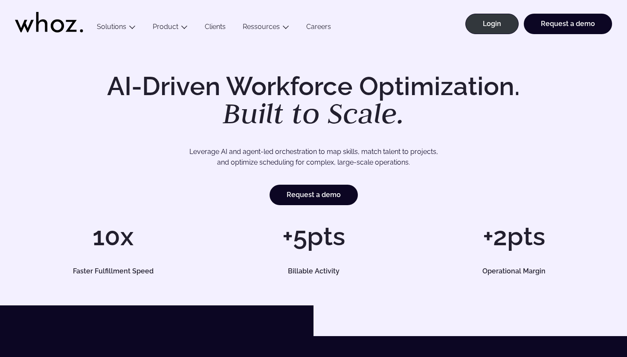 The width and height of the screenshot is (627, 357). I want to click on h1: 10x, so click(113, 236).